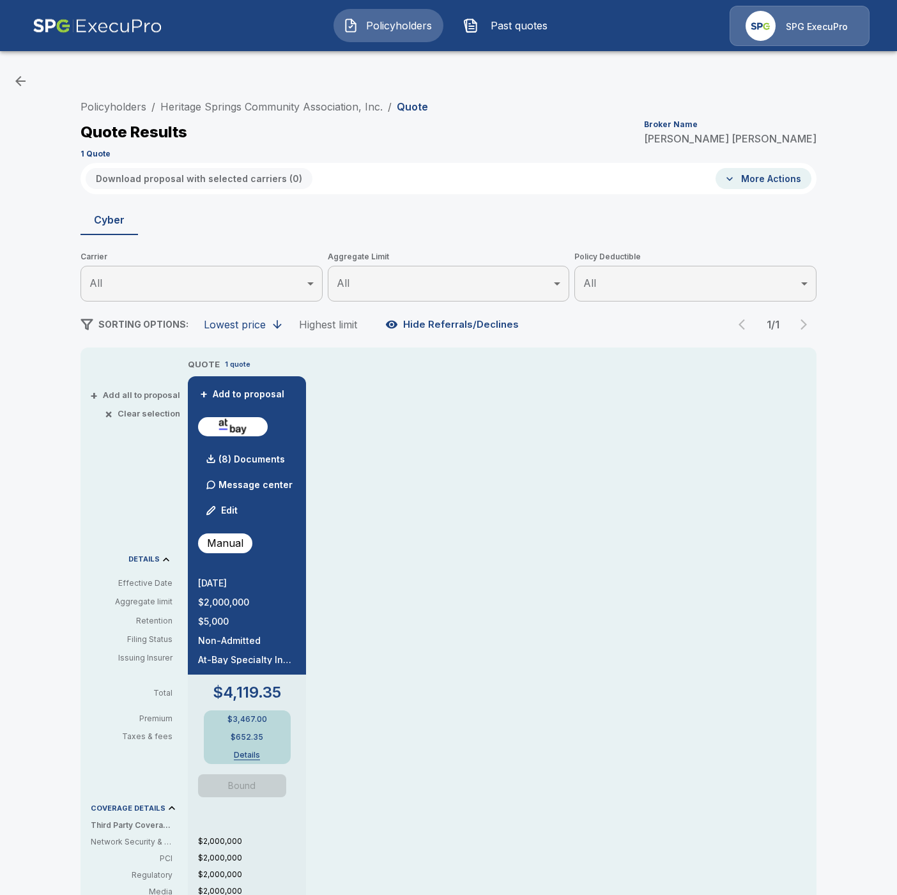  What do you see at coordinates (816, 27) in the screenshot?
I see `p: SPG ExecuPro` at bounding box center [816, 27].